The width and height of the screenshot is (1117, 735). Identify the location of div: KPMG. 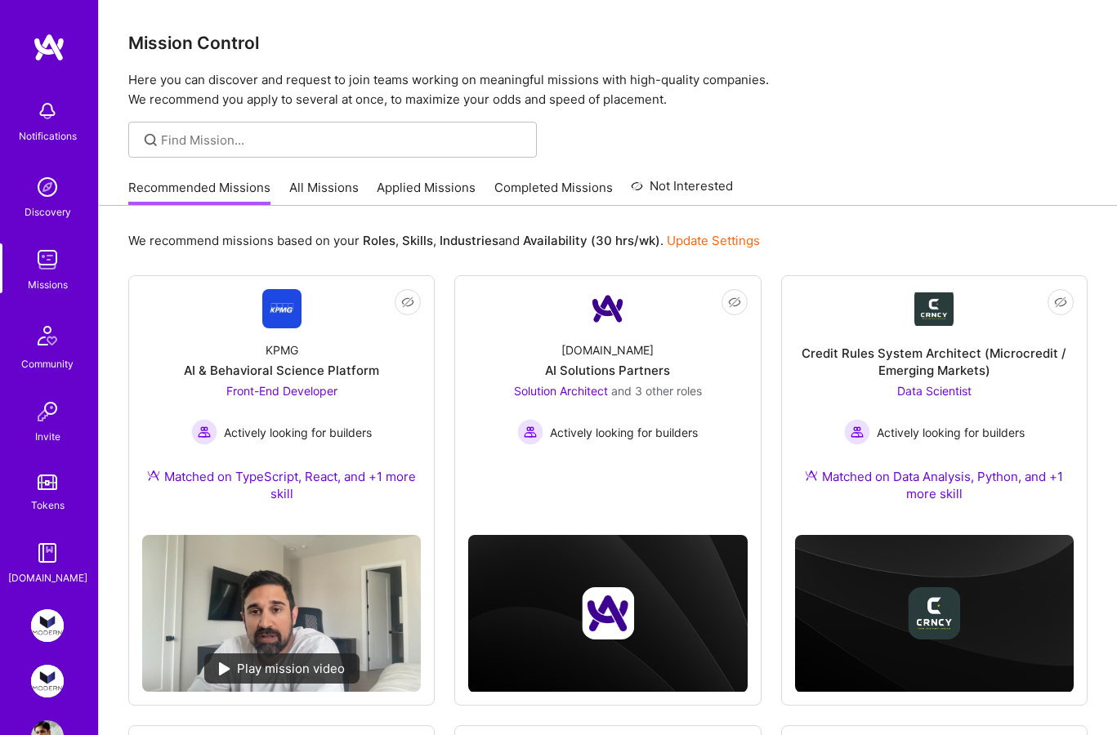
(282, 350).